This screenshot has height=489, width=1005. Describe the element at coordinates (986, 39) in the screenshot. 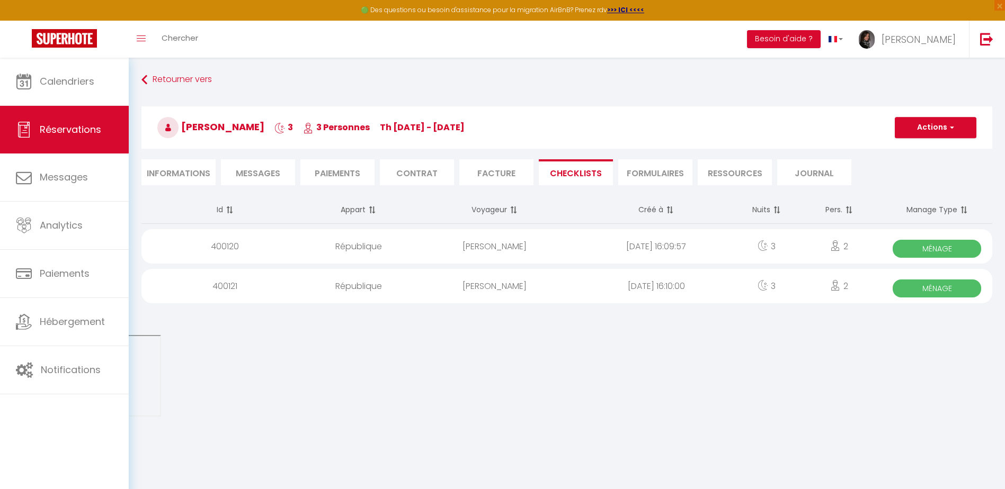

I see `img: logout` at that location.